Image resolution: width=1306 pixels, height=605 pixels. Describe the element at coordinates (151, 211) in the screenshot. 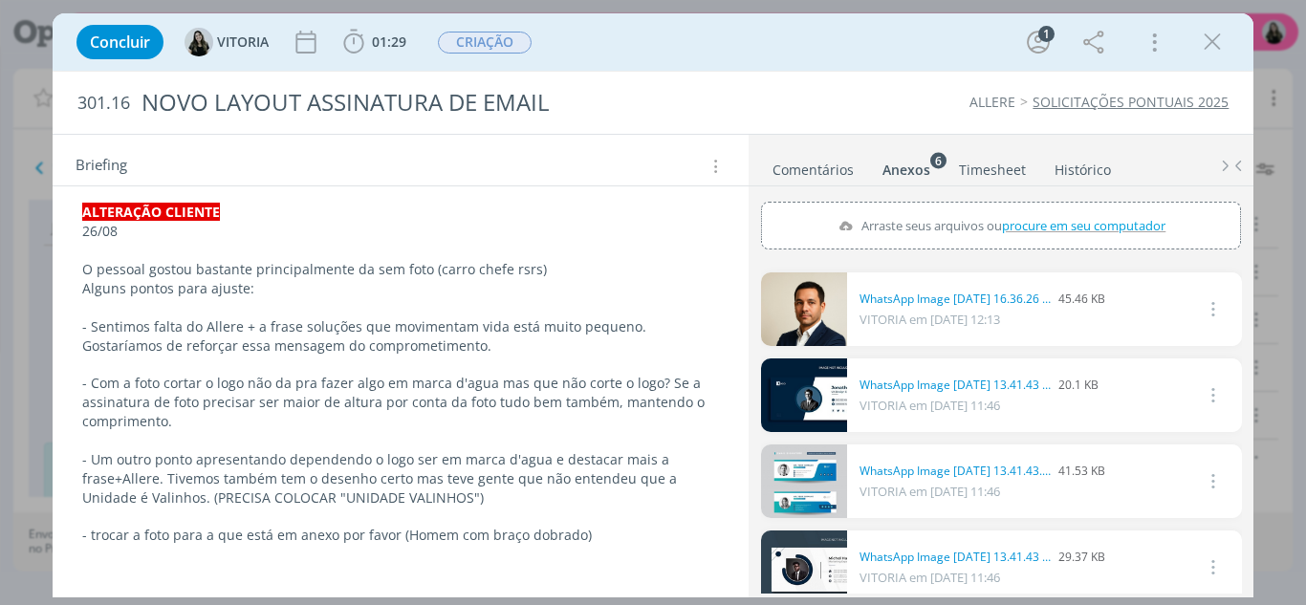

I see `strong: ALTERAÇÃO CLIENTE` at that location.